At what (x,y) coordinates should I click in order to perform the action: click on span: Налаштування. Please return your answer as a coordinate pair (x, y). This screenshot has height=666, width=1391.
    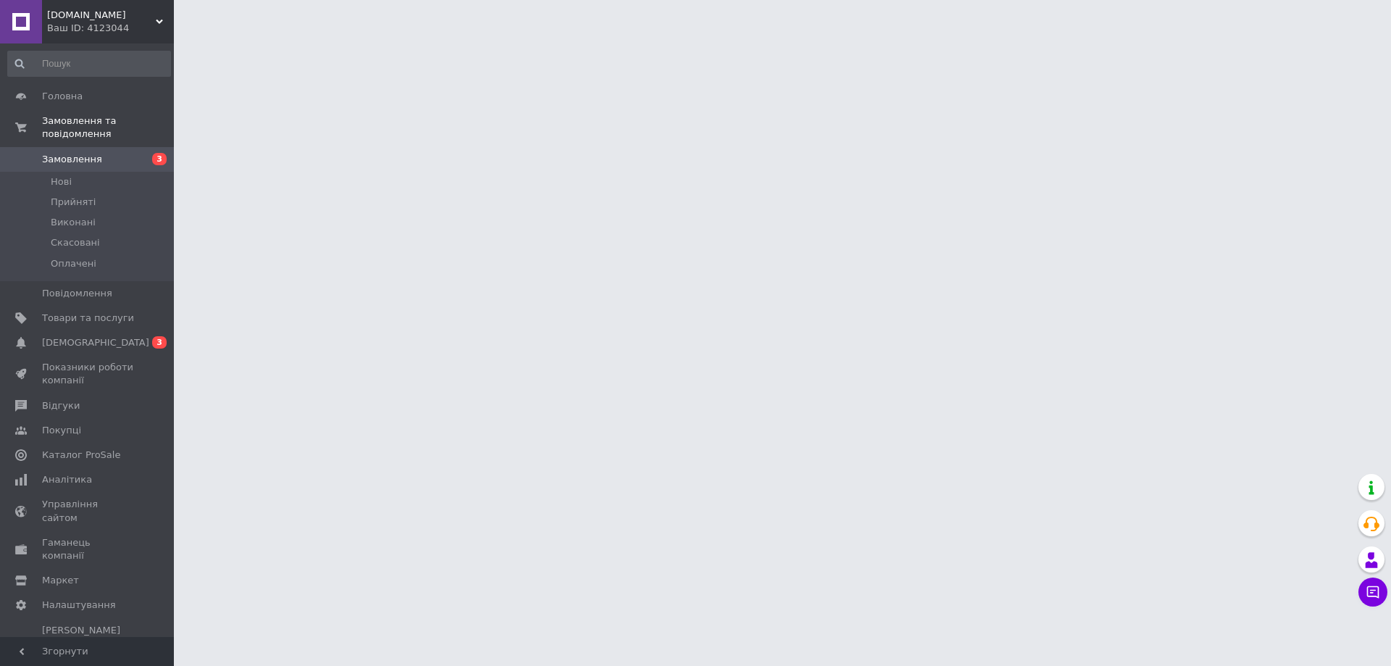
    Looking at the image, I should click on (79, 605).